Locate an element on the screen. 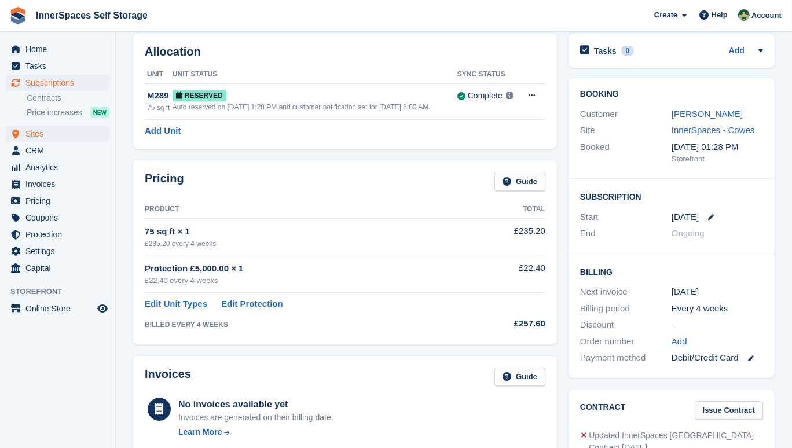 Image resolution: width=792 pixels, height=448 pixels. div: £22.40 every 4 weeks is located at coordinates (308, 281).